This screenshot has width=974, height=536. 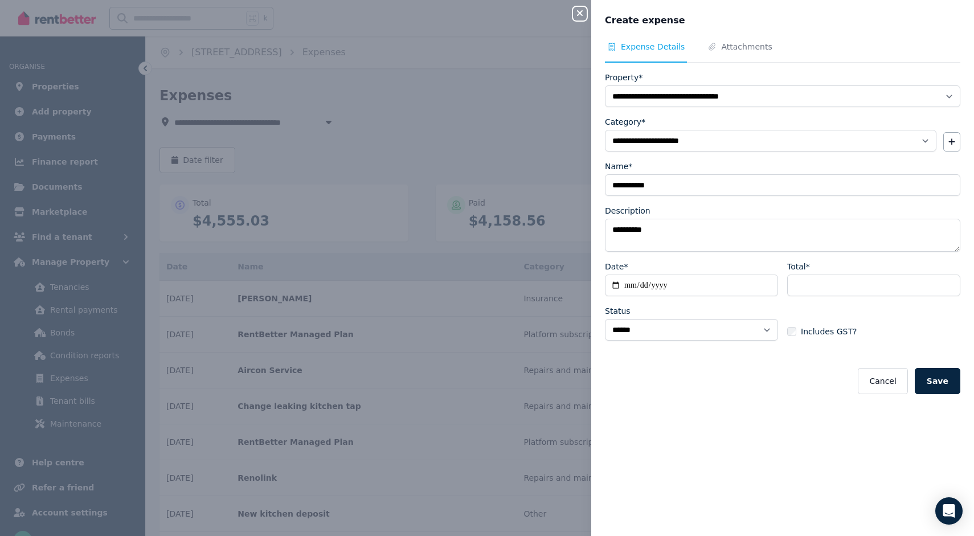 I want to click on span: Attachments, so click(x=746, y=47).